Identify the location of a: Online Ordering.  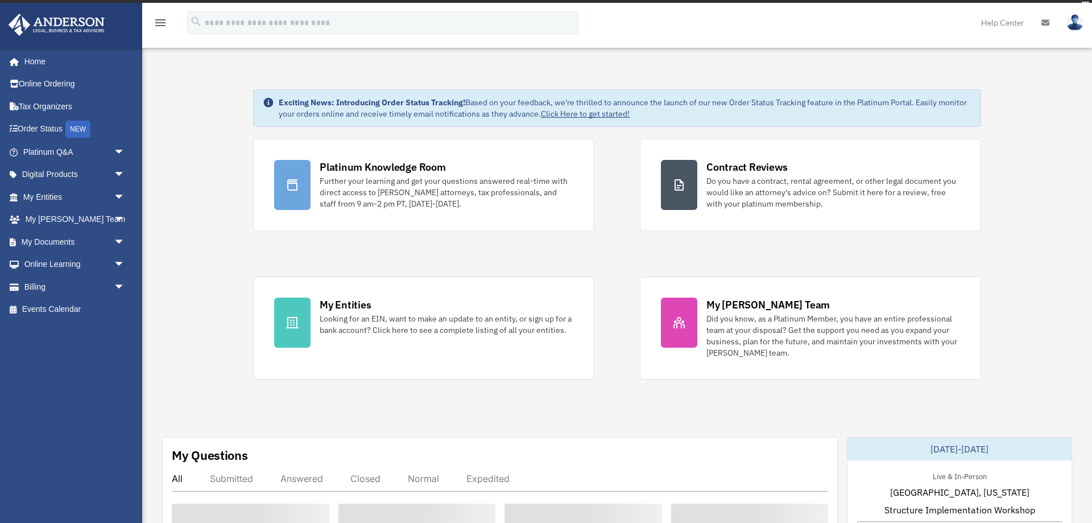
(75, 84).